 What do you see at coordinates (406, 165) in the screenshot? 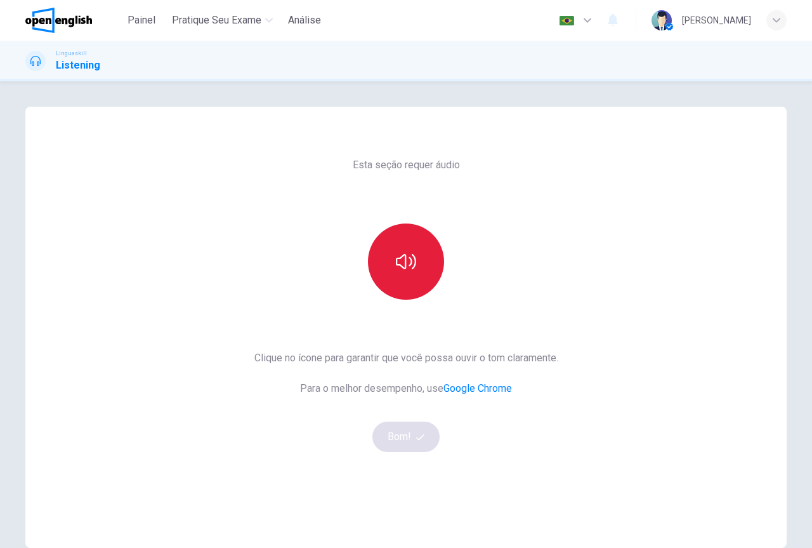
I see `span: Esta seção requer áudio` at bounding box center [406, 165].